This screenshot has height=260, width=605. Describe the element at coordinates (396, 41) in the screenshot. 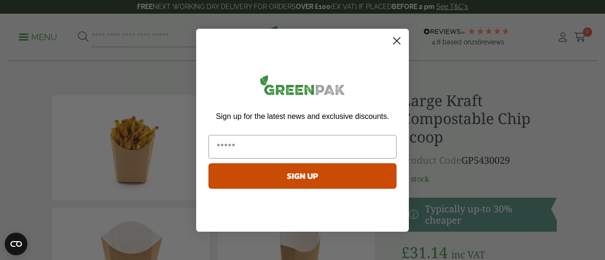

I see `button: Close dialog` at that location.